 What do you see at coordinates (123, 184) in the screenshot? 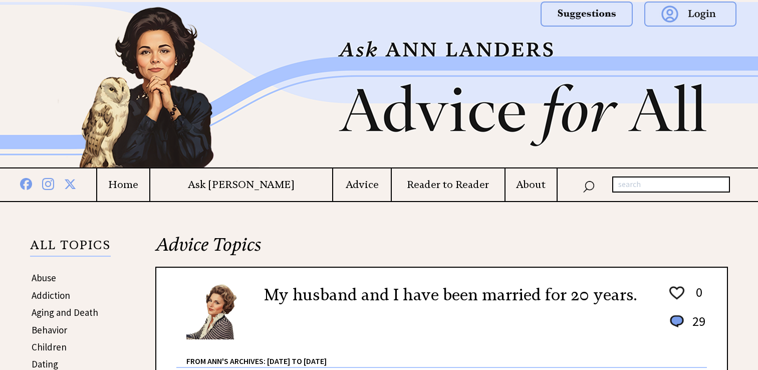
I see `h4: Home` at bounding box center [123, 184].